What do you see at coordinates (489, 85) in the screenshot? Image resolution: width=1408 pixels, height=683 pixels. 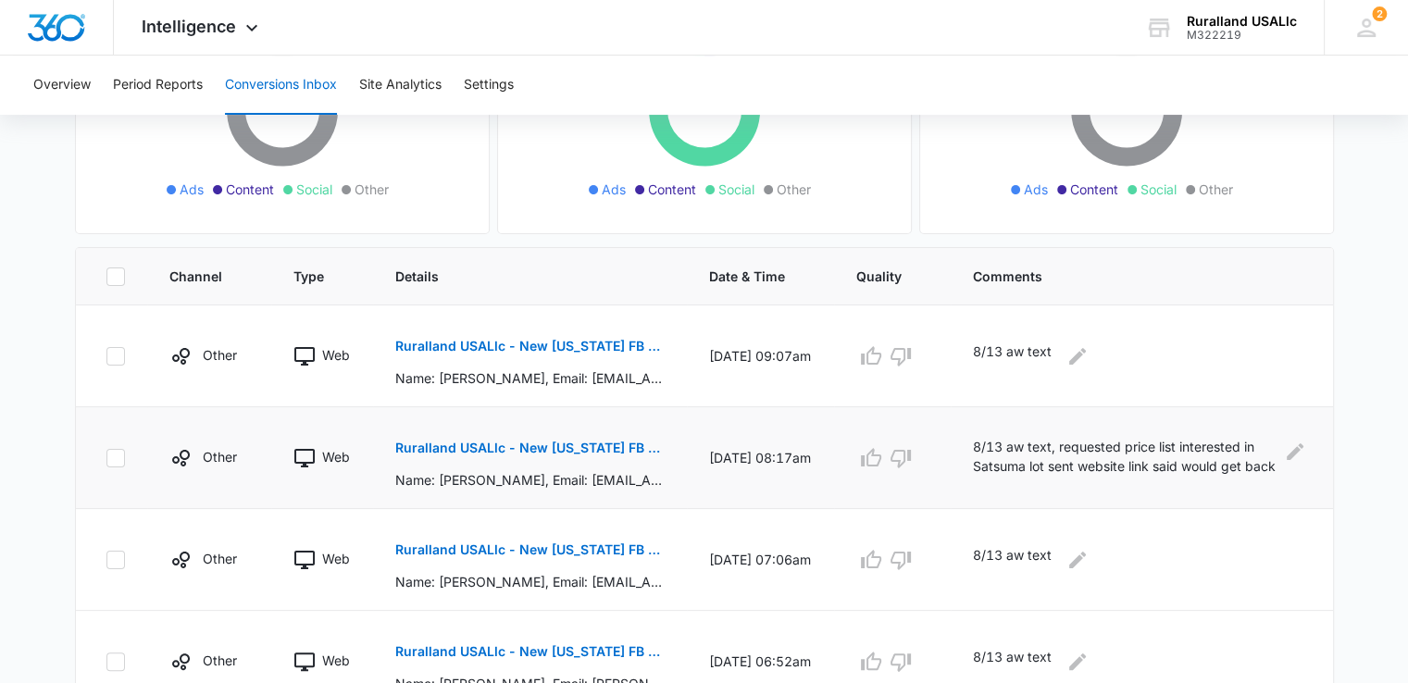 I see `button: Settings` at bounding box center [489, 85].